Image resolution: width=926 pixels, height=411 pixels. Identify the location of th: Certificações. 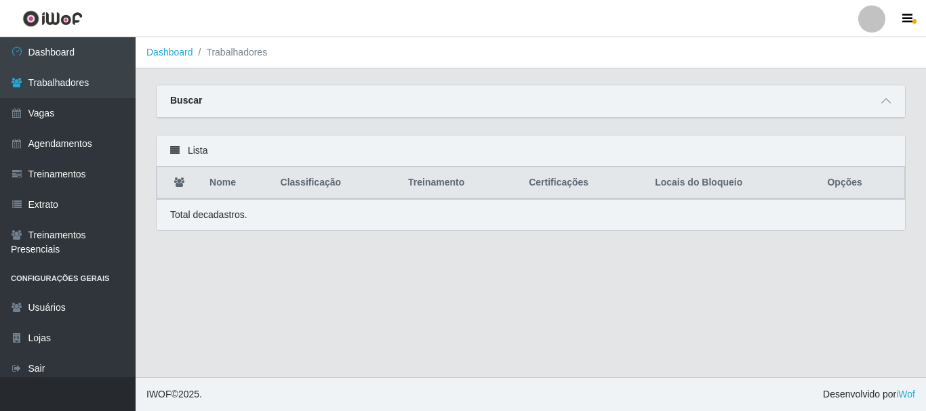
(583, 183).